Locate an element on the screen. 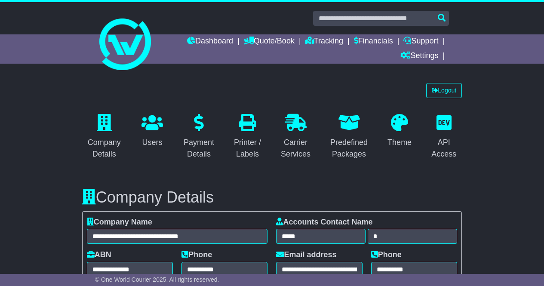 This screenshot has width=544, height=286. a: Dashboard is located at coordinates (210, 42).